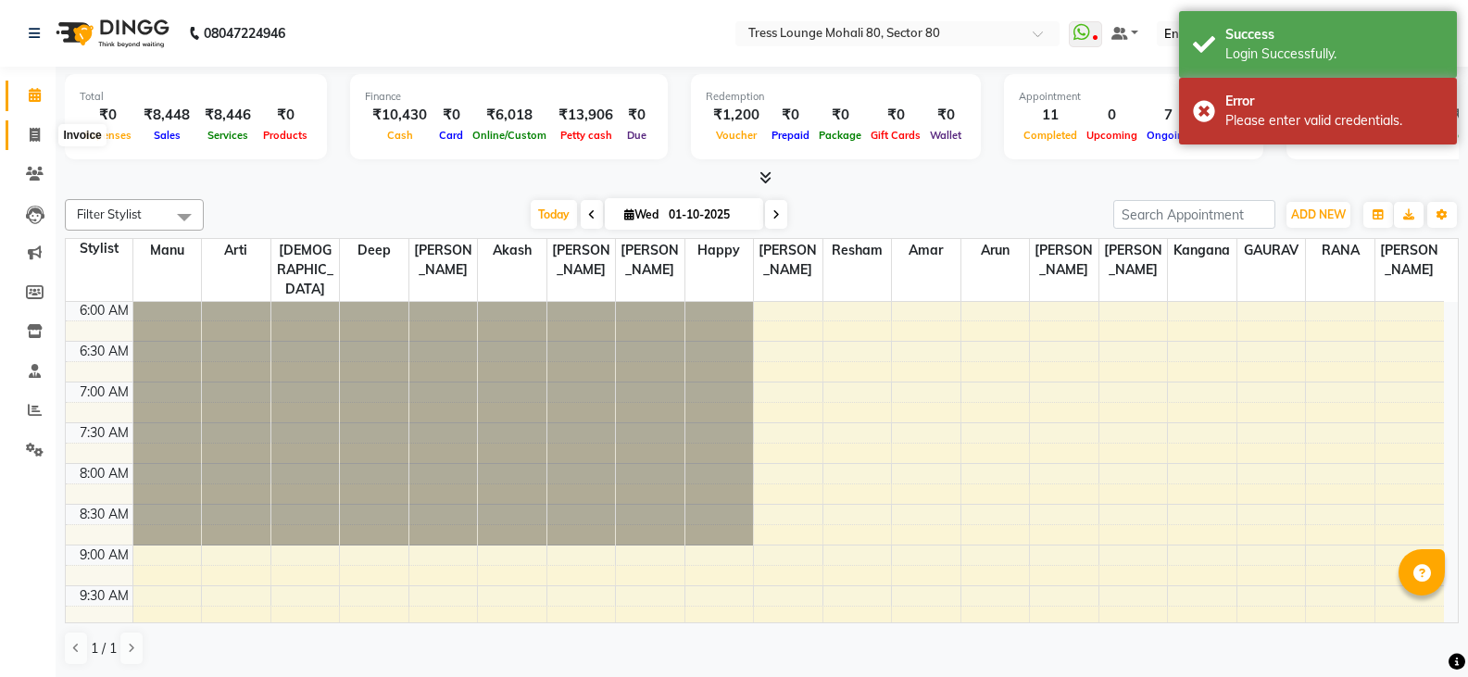 The width and height of the screenshot is (1468, 677). Describe the element at coordinates (790, 135) in the screenshot. I see `span: Prepaid` at that location.